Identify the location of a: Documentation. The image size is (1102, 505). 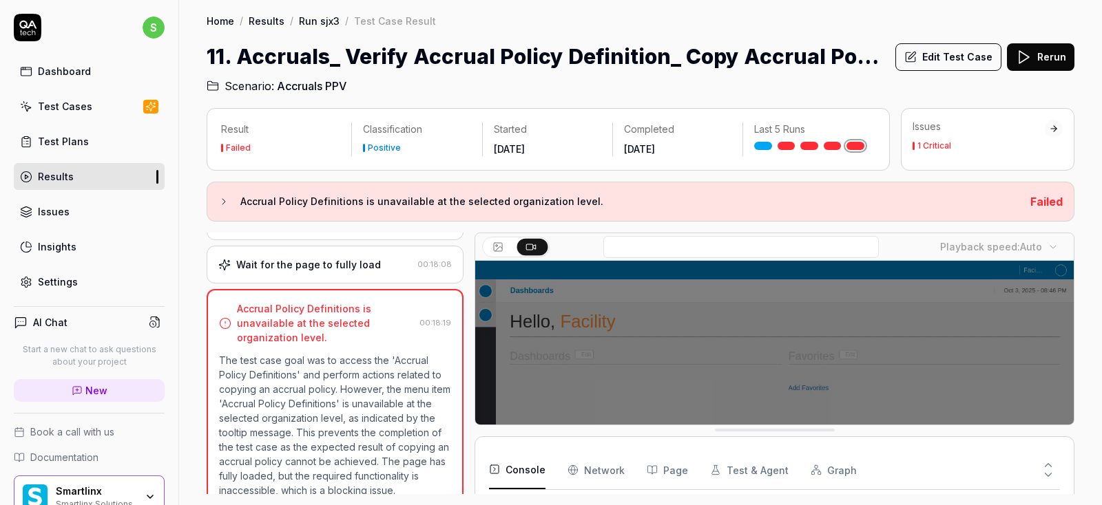
(89, 457).